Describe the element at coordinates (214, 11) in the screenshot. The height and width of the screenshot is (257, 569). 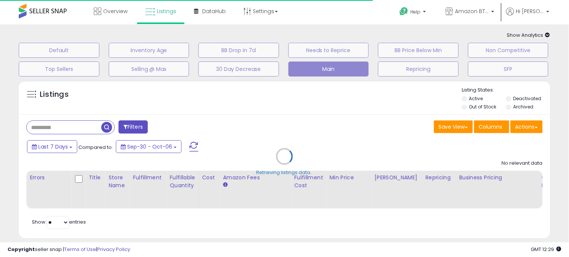
I see `span: DataHub` at that location.